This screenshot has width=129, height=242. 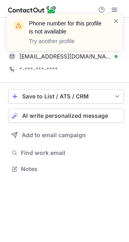 I want to click on img: warning, so click(x=19, y=26).